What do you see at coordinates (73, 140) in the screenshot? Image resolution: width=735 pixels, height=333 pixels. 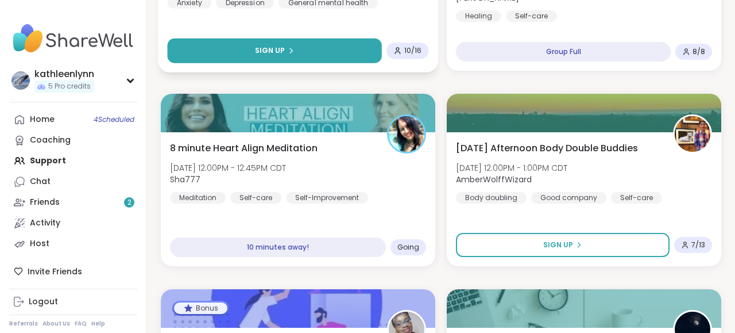 I see `a: Coaching` at bounding box center [73, 140].